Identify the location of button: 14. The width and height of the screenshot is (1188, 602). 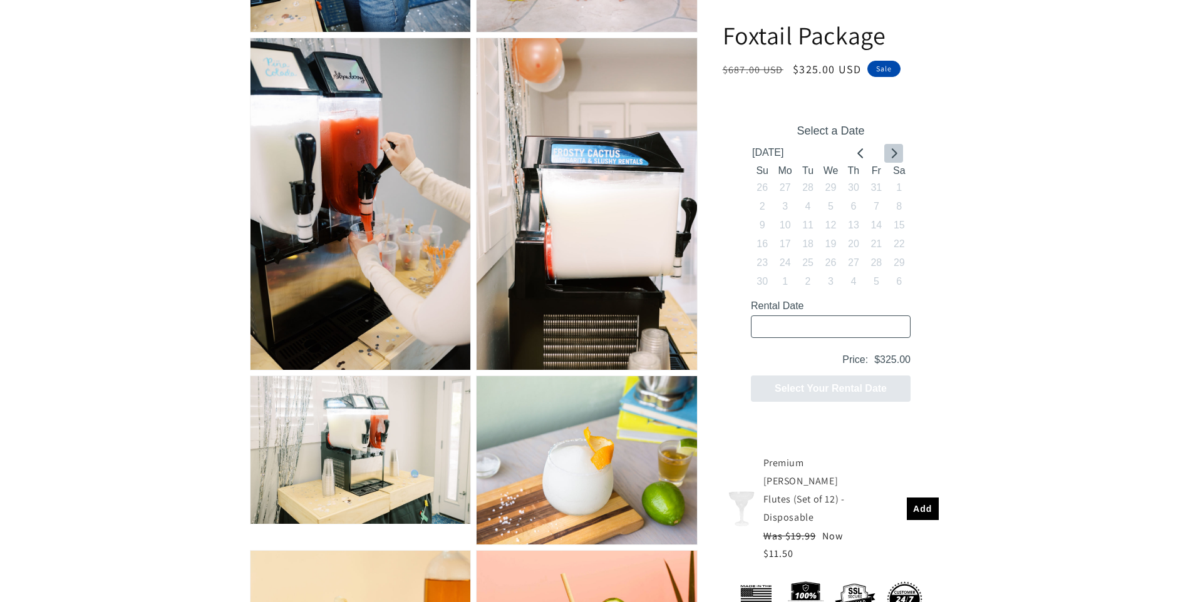
(153, 130).